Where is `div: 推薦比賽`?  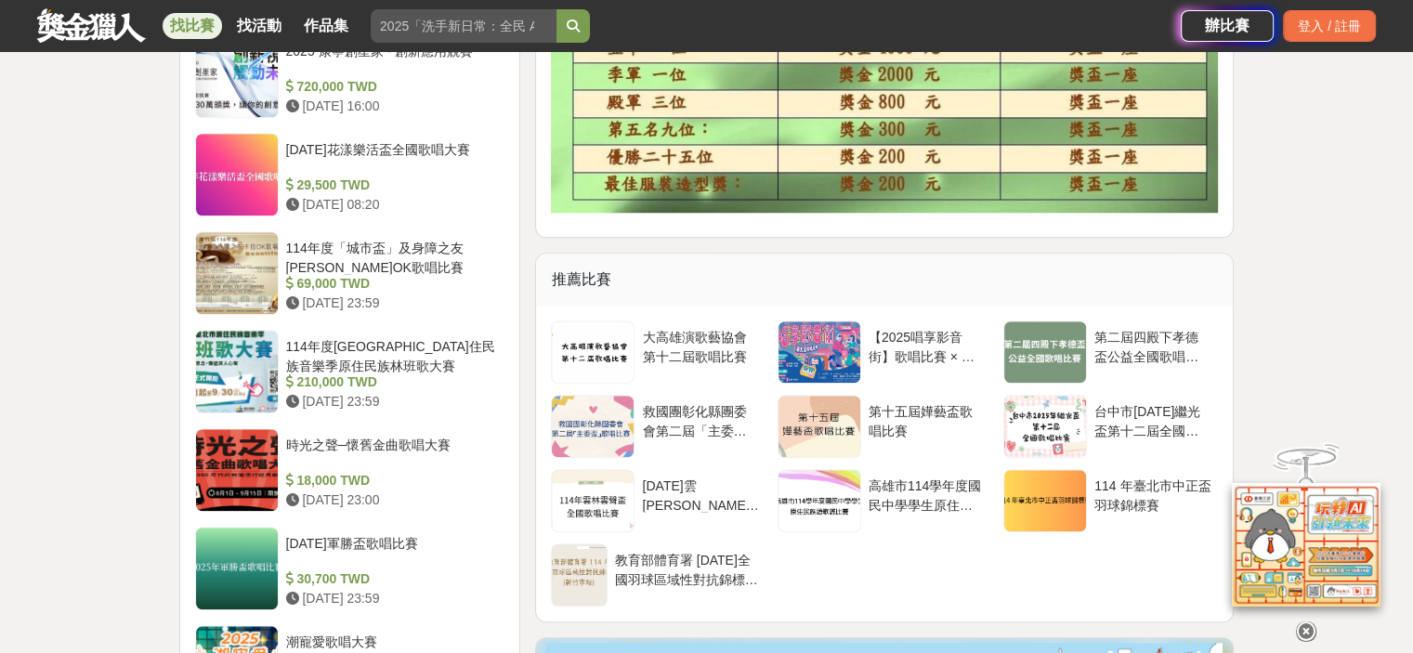
div: 推薦比賽 is located at coordinates (885, 280).